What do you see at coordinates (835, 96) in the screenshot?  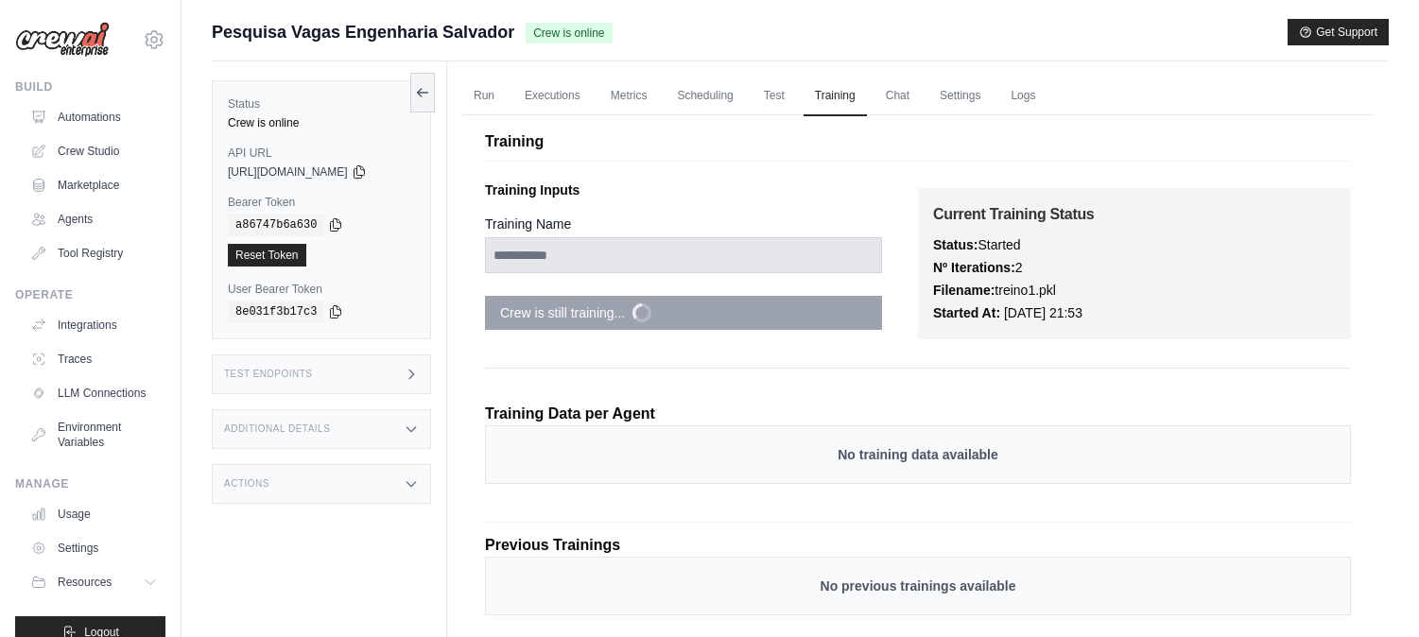 I see `a: Training` at bounding box center [835, 96].